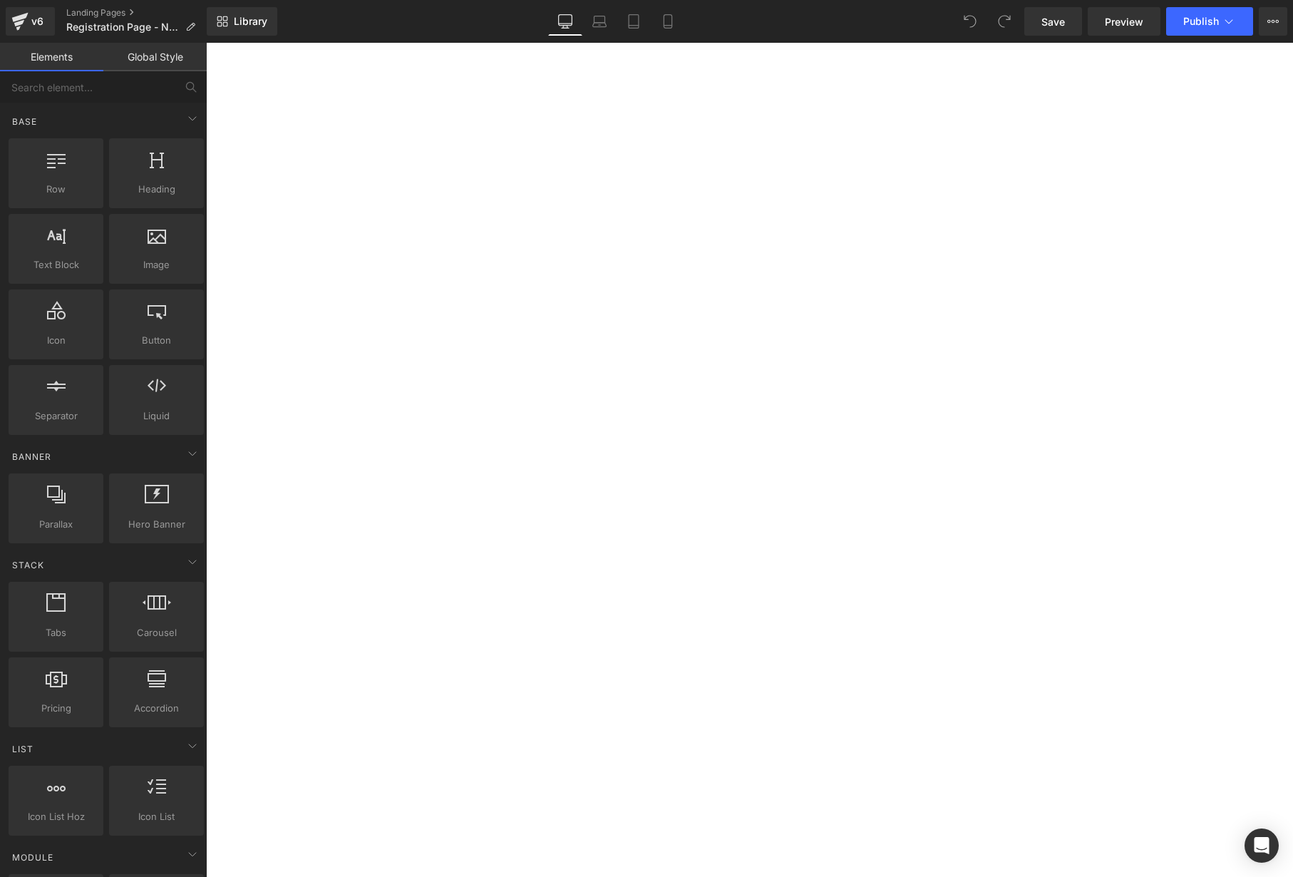  I want to click on a: Desktop, so click(565, 21).